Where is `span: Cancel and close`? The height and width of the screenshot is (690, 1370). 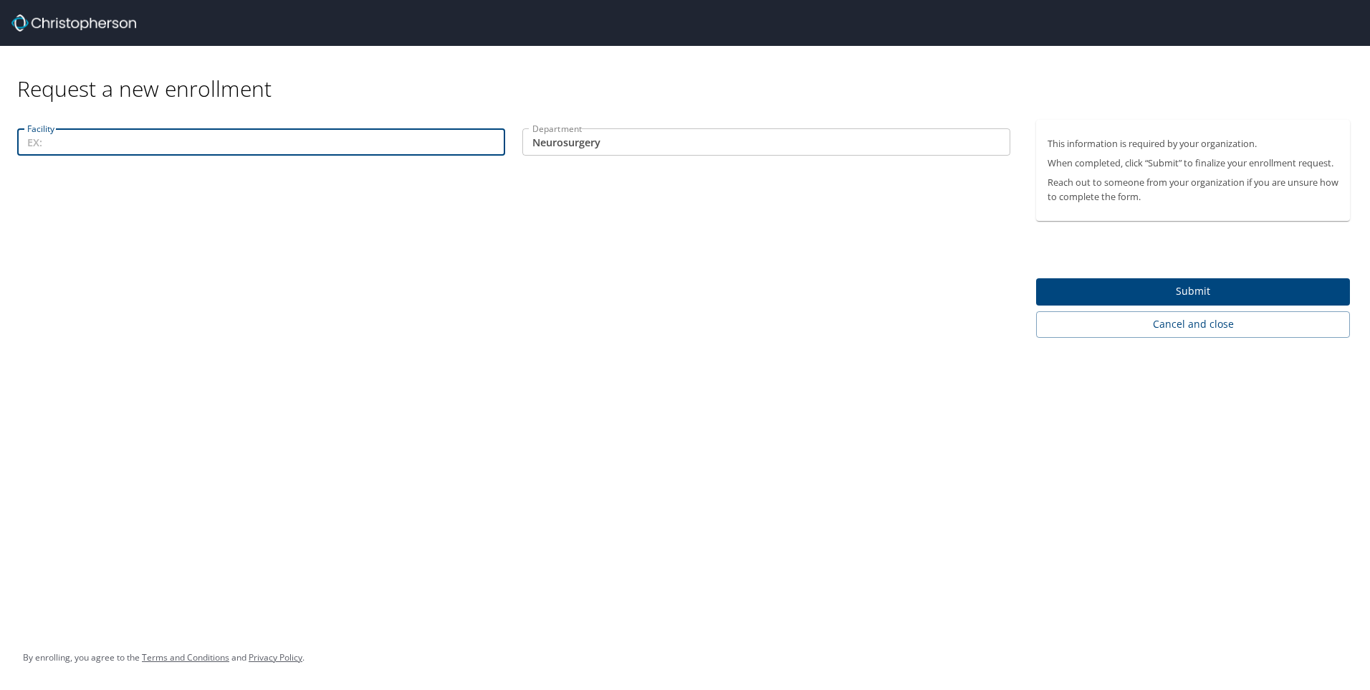
span: Cancel and close is located at coordinates (1193, 324).